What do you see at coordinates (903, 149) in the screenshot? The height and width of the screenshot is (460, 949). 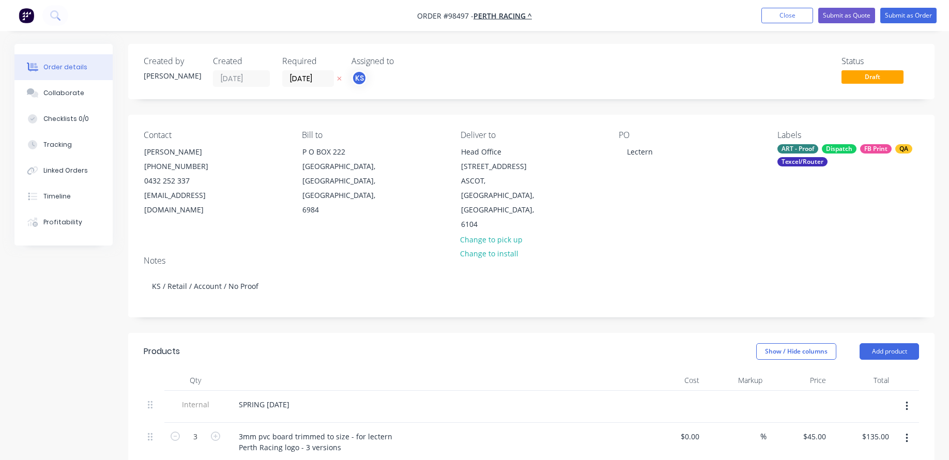 I see `div: QA` at bounding box center [903, 149].